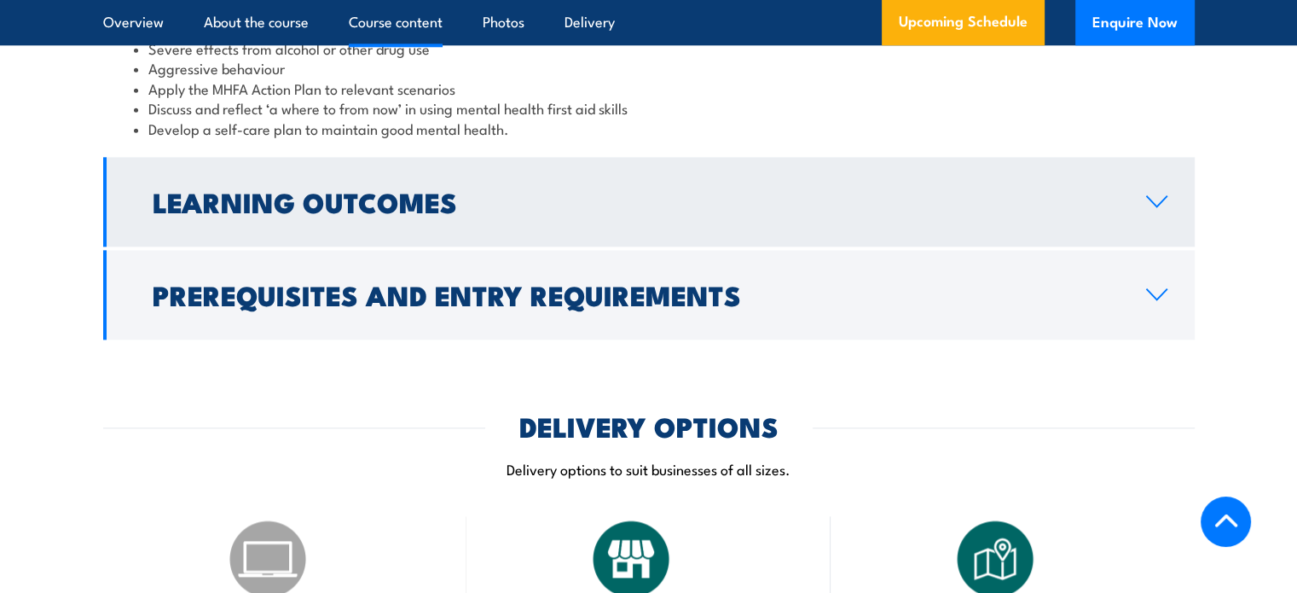 The width and height of the screenshot is (1297, 593). Describe the element at coordinates (649, 128) in the screenshot. I see `li: Develop a self-care plan to maintain good mental health.` at that location.